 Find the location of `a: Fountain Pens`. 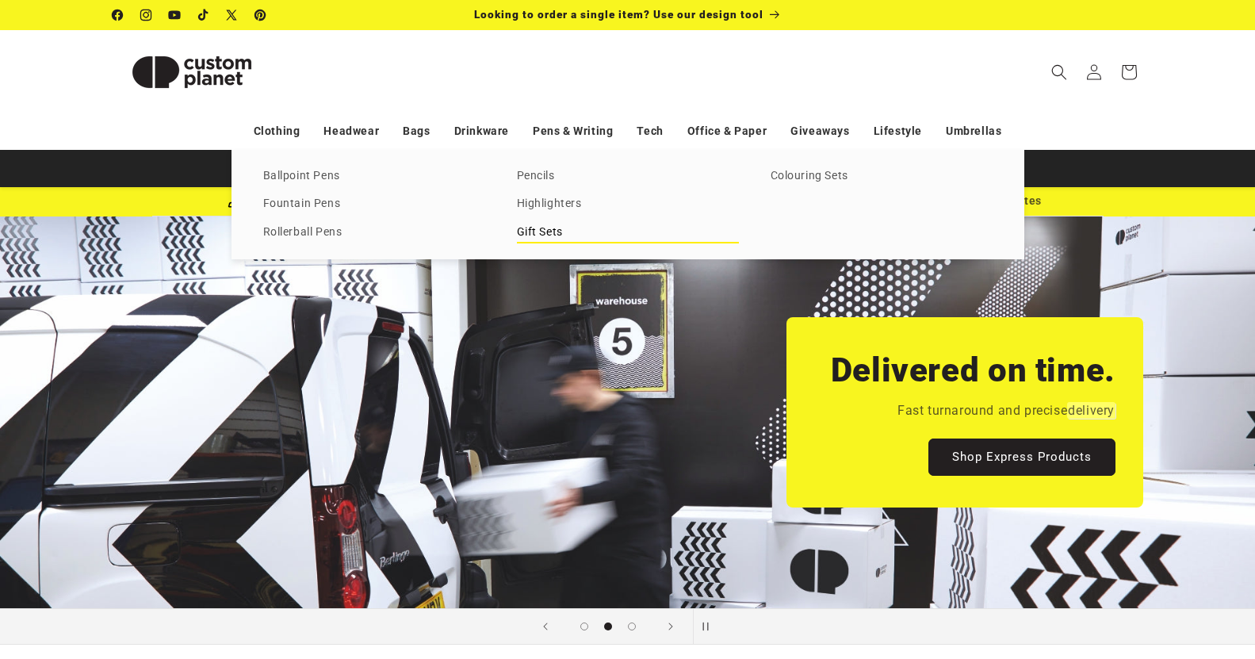

a: Fountain Pens is located at coordinates (374, 204).